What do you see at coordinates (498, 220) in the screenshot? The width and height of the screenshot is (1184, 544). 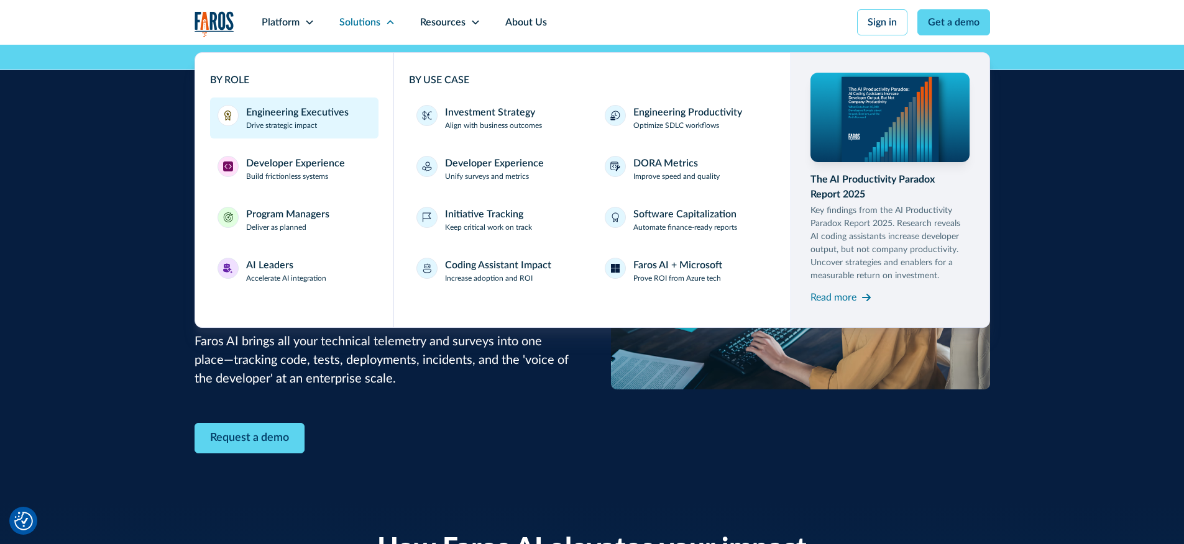 I see `a: Initiative TrackingKeep critical work on track` at bounding box center [498, 220].